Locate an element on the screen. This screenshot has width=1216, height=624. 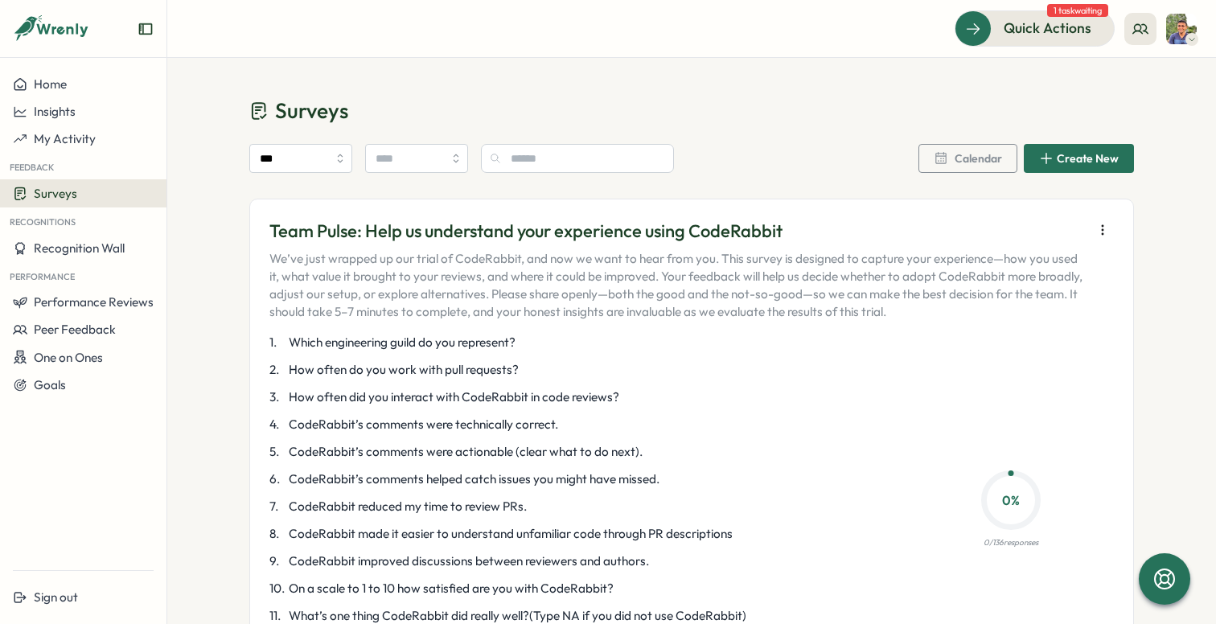
span: Recognition Wall is located at coordinates (79, 248).